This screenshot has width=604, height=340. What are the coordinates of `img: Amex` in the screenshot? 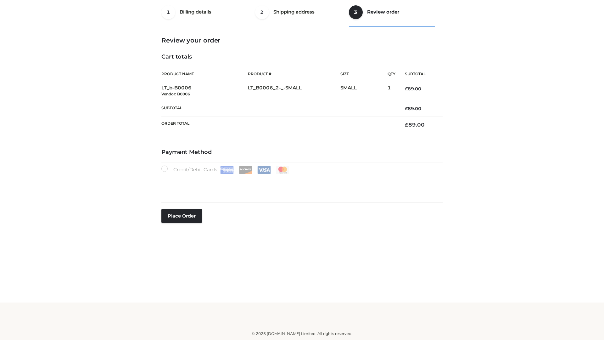 It's located at (227, 170).